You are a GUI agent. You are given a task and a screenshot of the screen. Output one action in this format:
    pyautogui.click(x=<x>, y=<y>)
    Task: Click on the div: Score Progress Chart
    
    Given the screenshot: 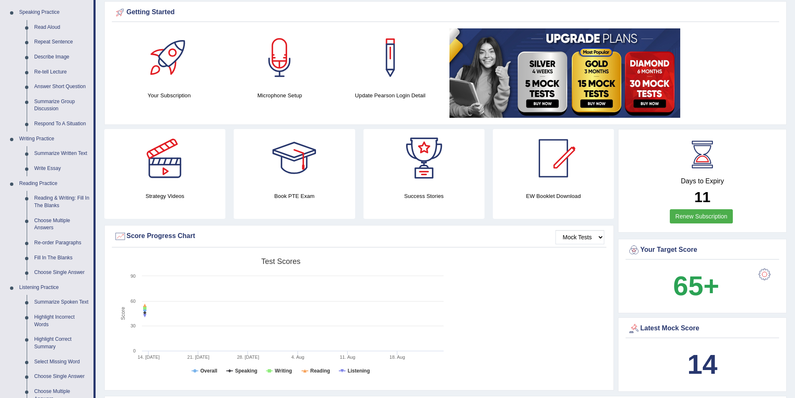 What is the action you would take?
    pyautogui.click(x=359, y=236)
    